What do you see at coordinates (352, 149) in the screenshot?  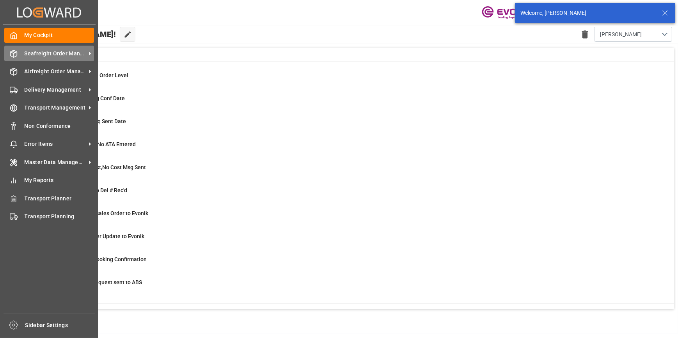 I see `a: 3ETA > 10 Days , No ATA EnteredShipment` at bounding box center [352, 149].